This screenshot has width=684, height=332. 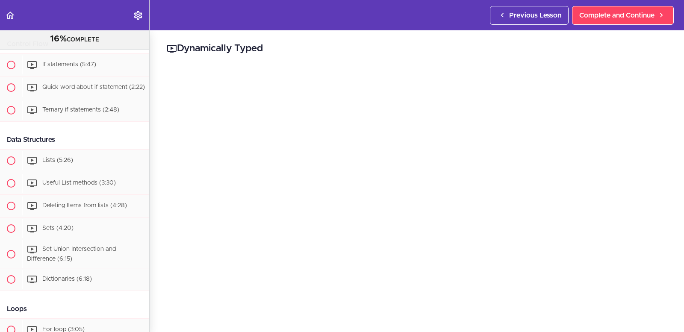 What do you see at coordinates (10, 15) in the screenshot?
I see `svg: Back to course curriculum` at bounding box center [10, 15].